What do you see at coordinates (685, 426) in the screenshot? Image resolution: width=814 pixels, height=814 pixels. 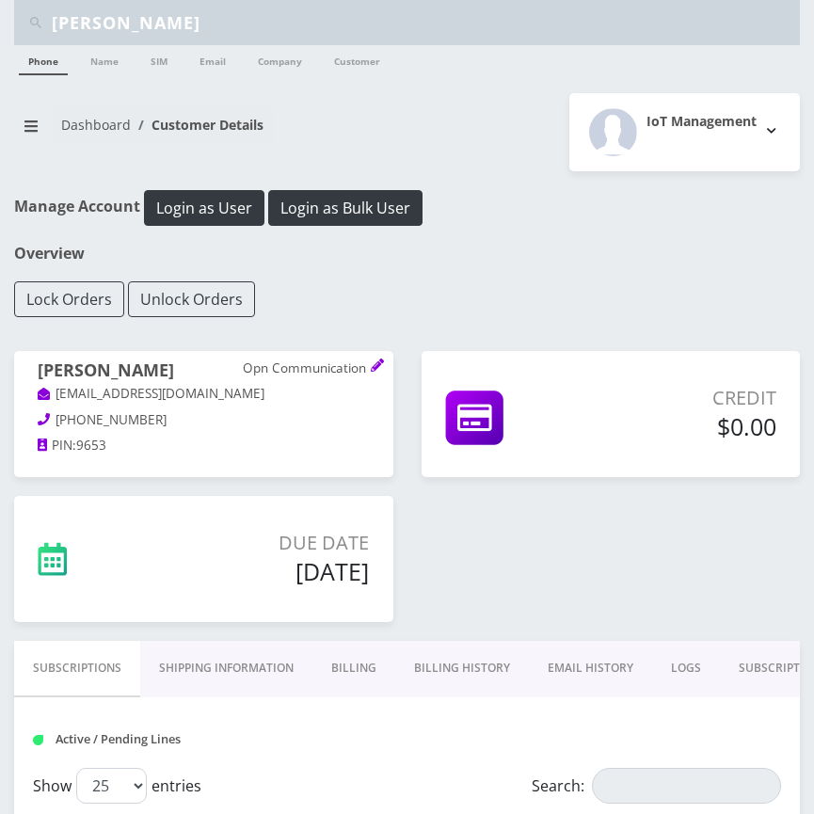 I see `h5: $0.00` at bounding box center [685, 426].